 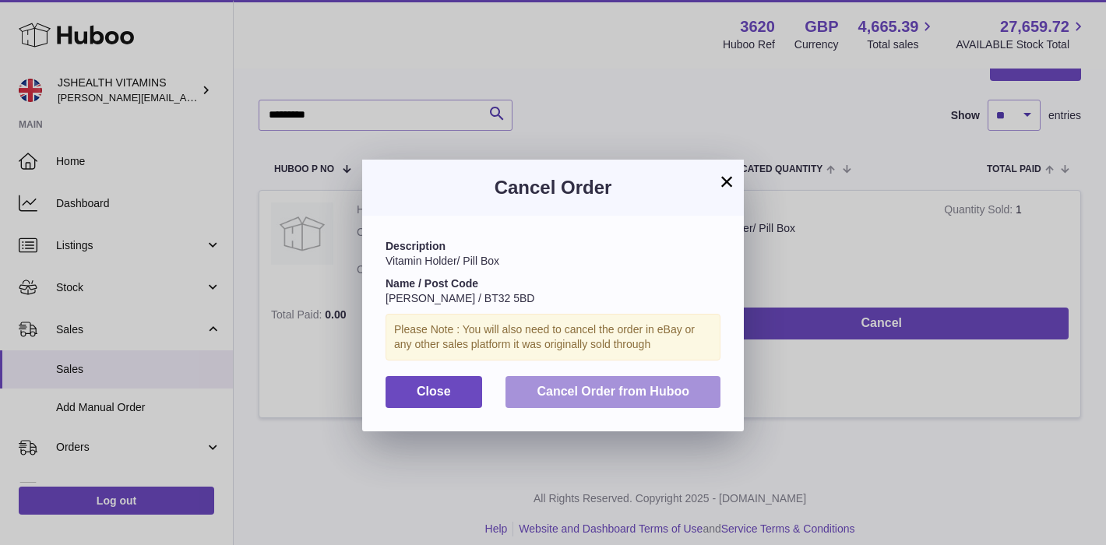 What do you see at coordinates (434, 392) in the screenshot?
I see `button: Close` at bounding box center [434, 392].